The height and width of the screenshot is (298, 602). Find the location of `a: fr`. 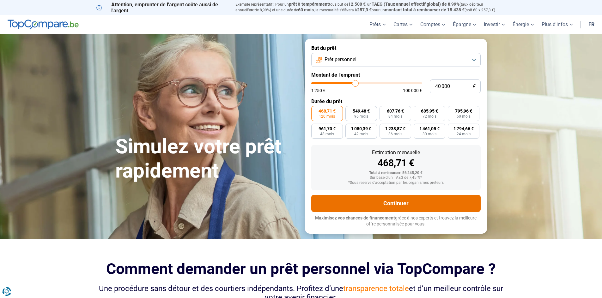

a: fr is located at coordinates (591, 24).